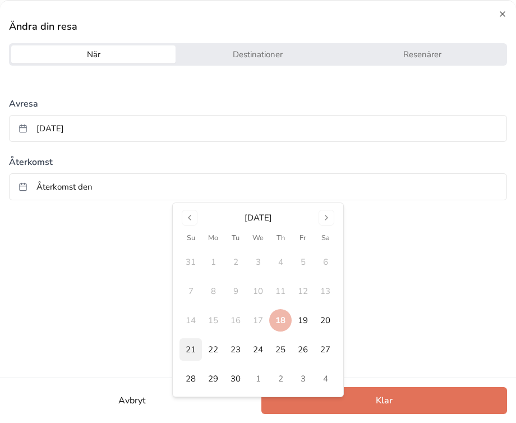 This screenshot has height=423, width=516. I want to click on button: 22, so click(213, 350).